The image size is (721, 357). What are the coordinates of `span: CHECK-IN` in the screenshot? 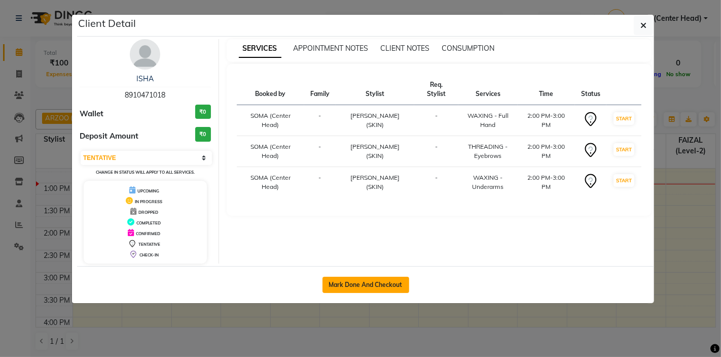 It's located at (149, 255).